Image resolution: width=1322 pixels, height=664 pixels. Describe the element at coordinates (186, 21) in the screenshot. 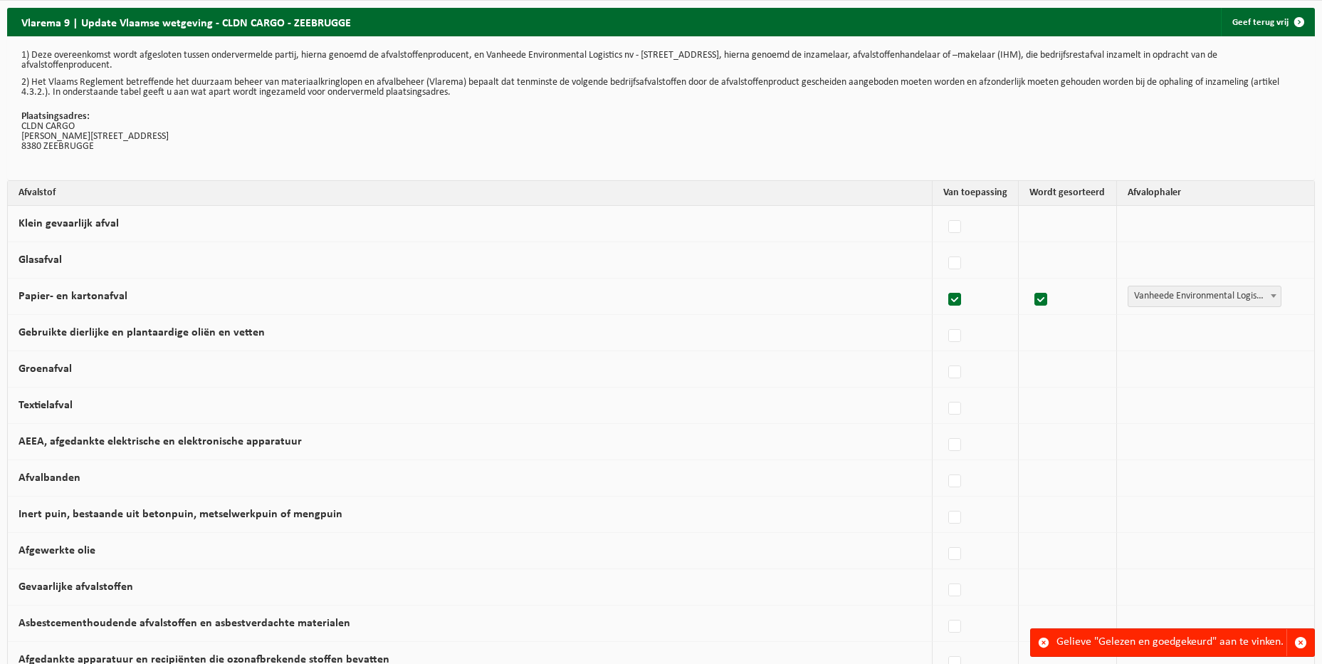

I see `h2: Vlarema 9 | Update Vlaamse wetgeving - CLDN CARGO - ZEEBRUGGE` at that location.